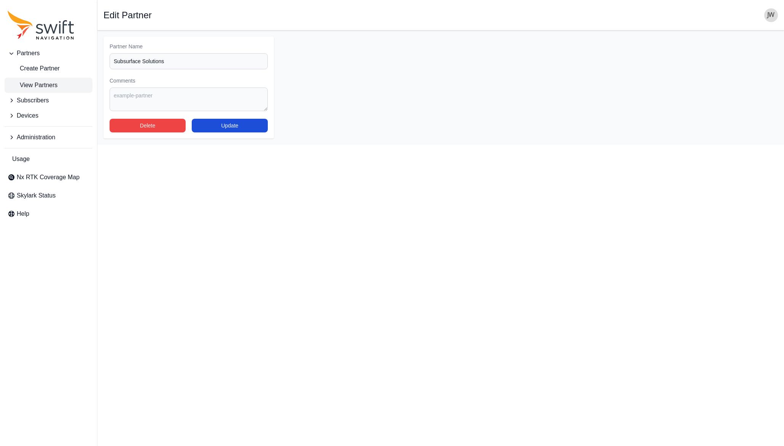  I want to click on a: View Partners, so click(48, 85).